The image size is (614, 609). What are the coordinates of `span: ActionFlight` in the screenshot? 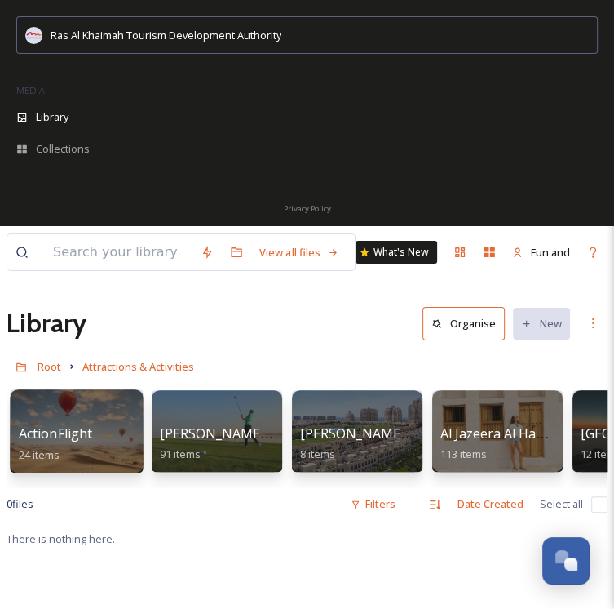 It's located at (55, 433).